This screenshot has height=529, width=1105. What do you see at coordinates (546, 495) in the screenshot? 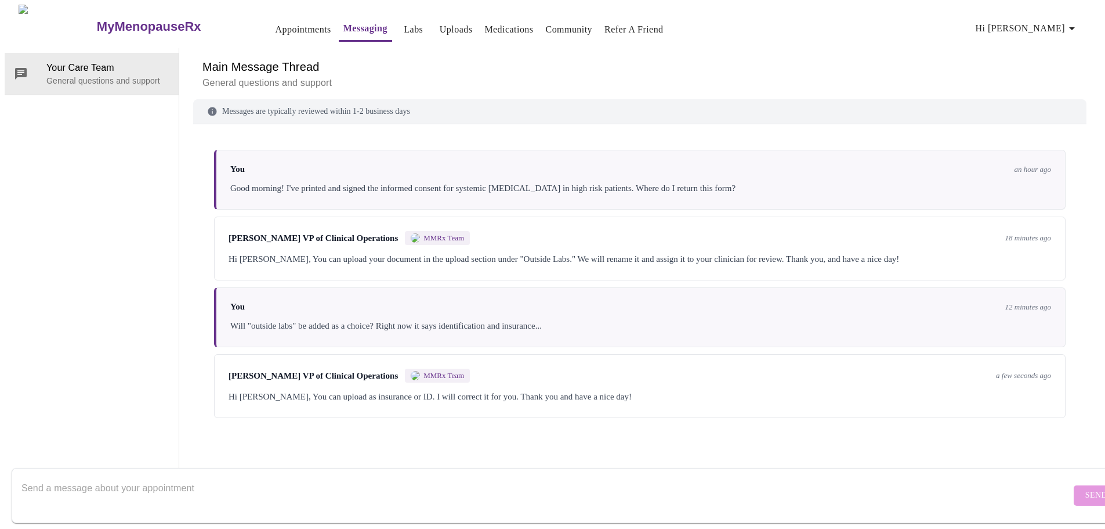
I see `textarea: Send a message about your appointment` at bounding box center [546, 495].